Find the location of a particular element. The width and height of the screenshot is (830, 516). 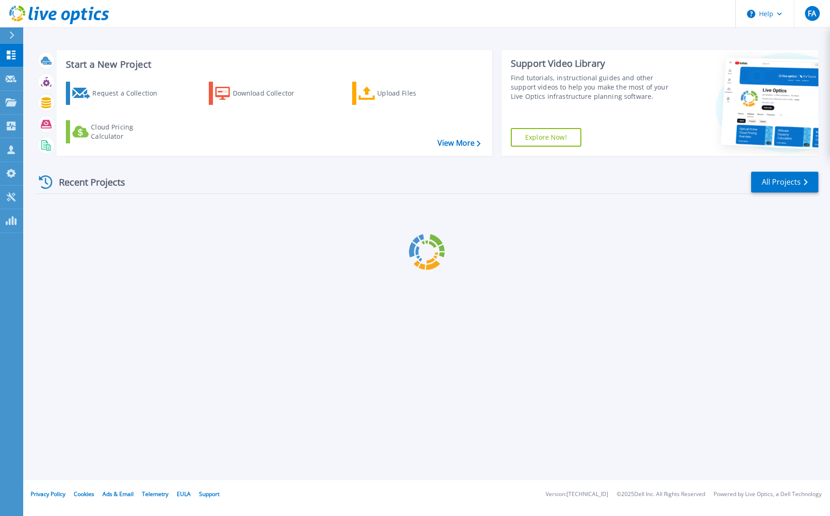

a: Ads & Email is located at coordinates (118, 493).